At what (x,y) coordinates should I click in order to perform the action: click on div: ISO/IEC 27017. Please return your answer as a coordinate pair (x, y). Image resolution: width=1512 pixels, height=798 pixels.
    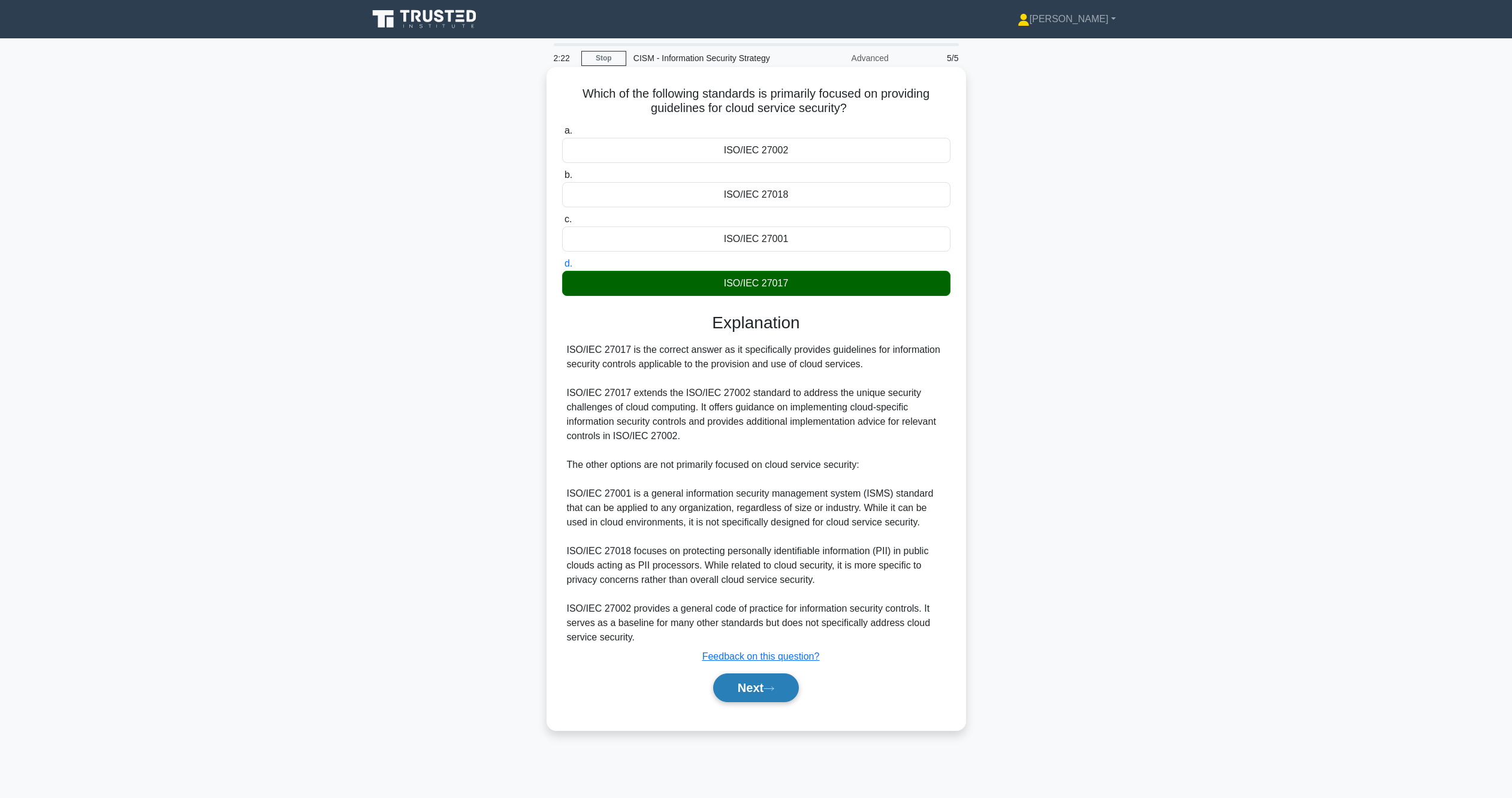
    Looking at the image, I should click on (756, 283).